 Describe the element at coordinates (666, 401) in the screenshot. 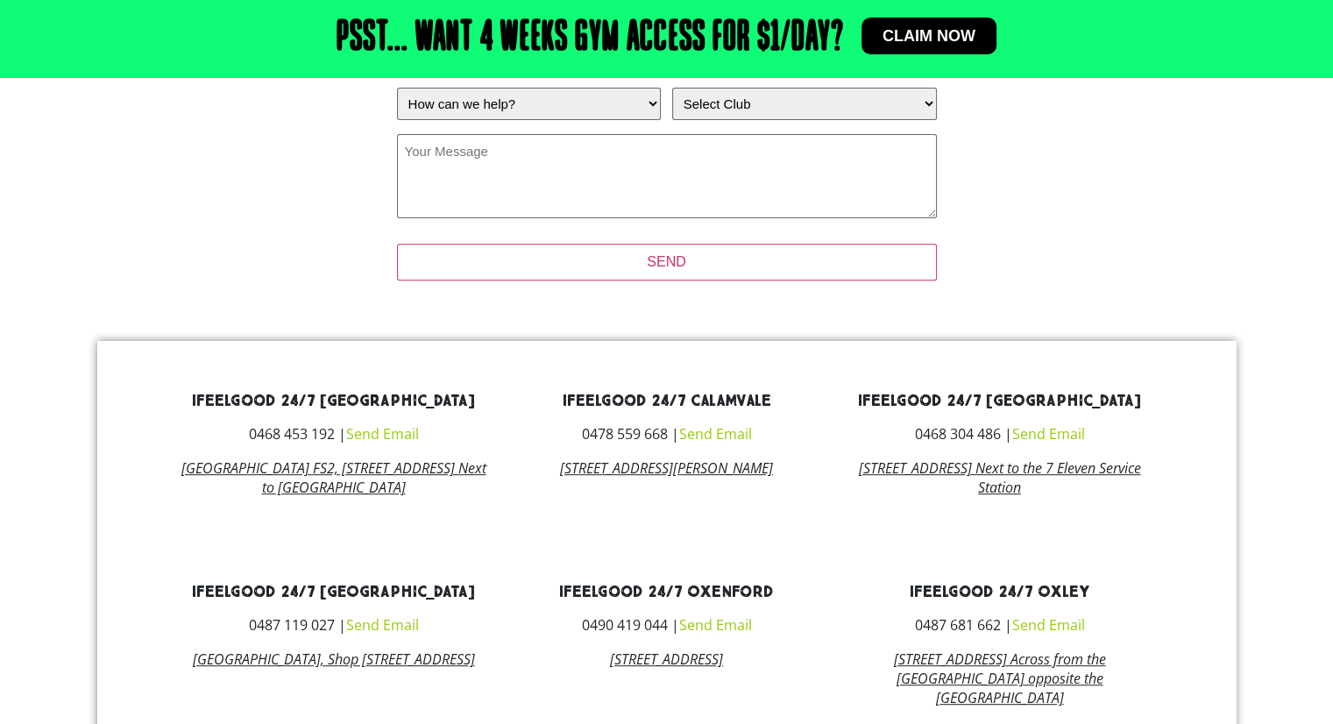

I see `a: ifeelgood 24/7 Calamvale` at that location.